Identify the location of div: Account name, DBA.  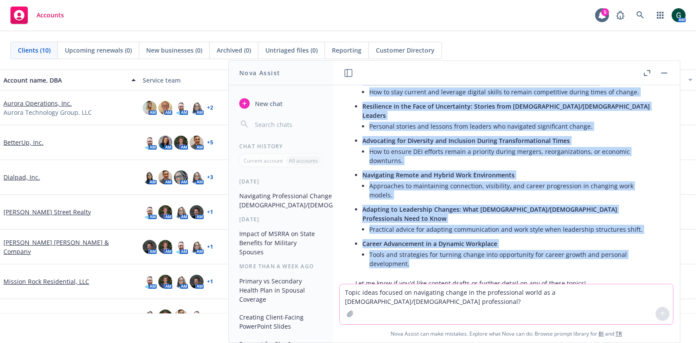
(65, 80).